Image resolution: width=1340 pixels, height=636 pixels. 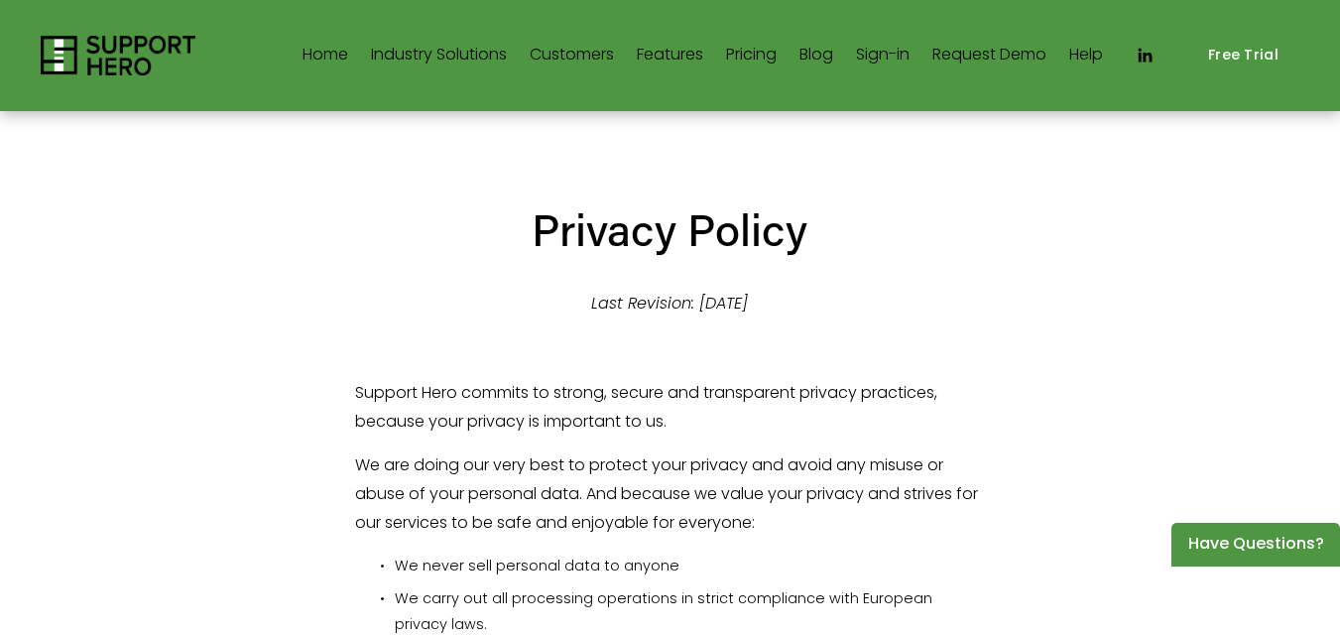 I want to click on h2: Privacy Policy, so click(x=669, y=229).